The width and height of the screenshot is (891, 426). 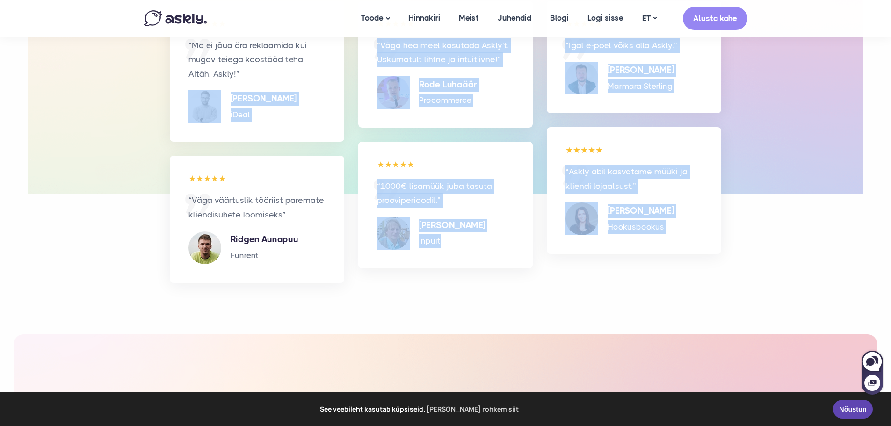 What do you see at coordinates (448, 85) in the screenshot?
I see `h5: Rode Luhaäär` at bounding box center [448, 85].